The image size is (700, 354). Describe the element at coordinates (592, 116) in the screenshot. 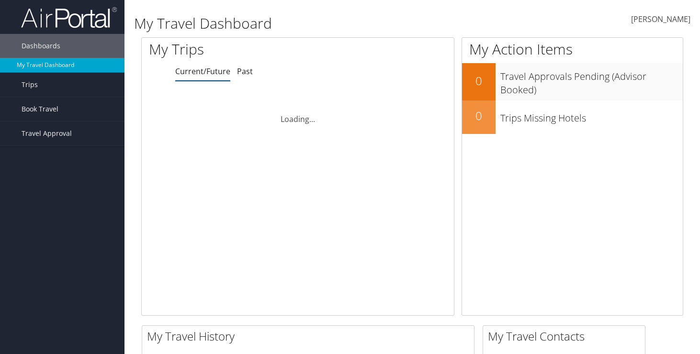

I see `h3: Trips Missing Hotels` at that location.